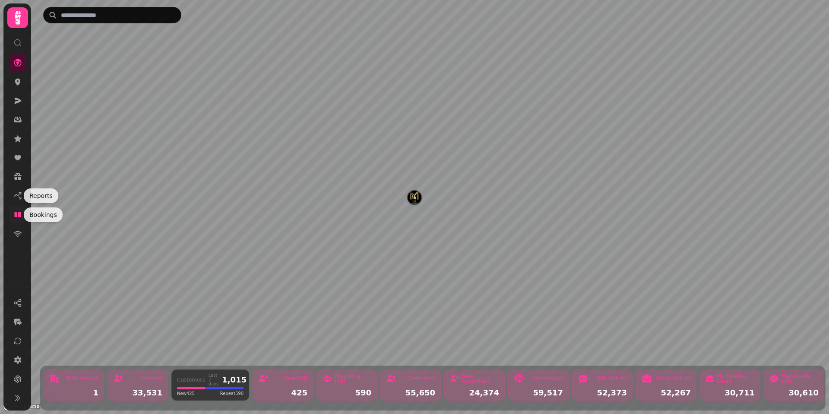 This screenshot has width=829, height=414. Describe the element at coordinates (794, 393) in the screenshot. I see `div: 30,610` at that location.